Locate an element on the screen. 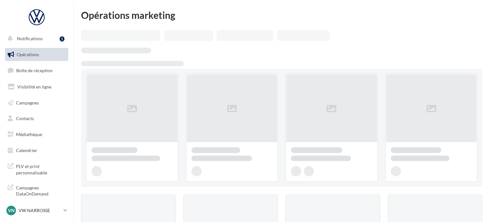 Image resolution: width=490 pixels, height=222 pixels. a: VN VW NARROSSE is located at coordinates (37, 210).